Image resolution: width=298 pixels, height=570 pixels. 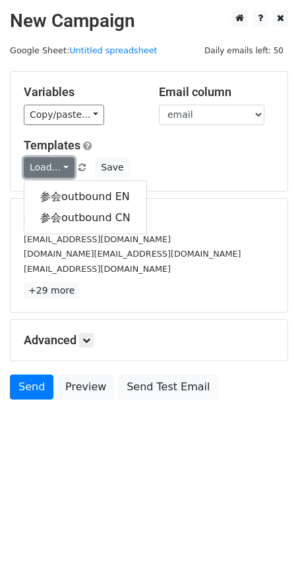 I want to click on h5: Email column, so click(x=216, y=92).